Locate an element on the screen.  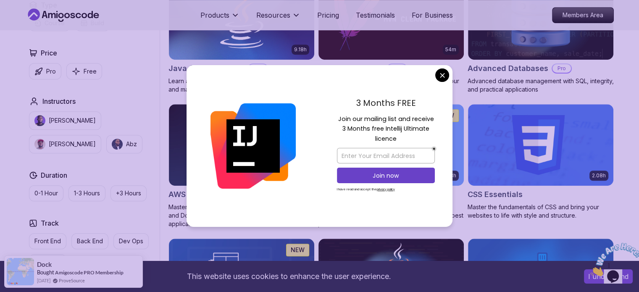
a: ProveSource is located at coordinates (72, 280).